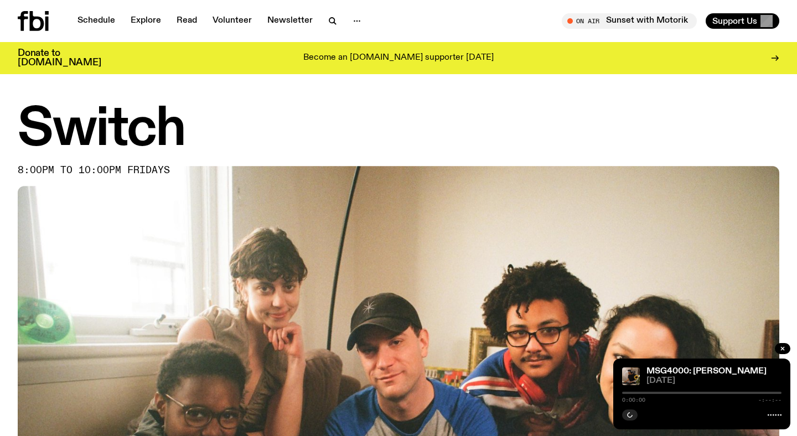 The width and height of the screenshot is (797, 436). I want to click on span: Support Us, so click(734, 21).